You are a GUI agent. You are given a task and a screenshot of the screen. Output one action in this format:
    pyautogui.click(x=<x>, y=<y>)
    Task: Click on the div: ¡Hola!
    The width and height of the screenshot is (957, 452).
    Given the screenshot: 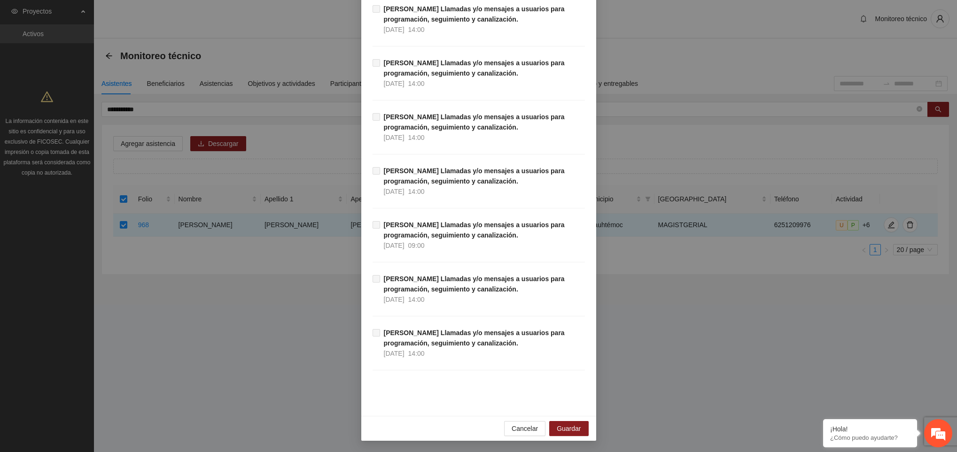 What is the action you would take?
    pyautogui.click(x=870, y=429)
    